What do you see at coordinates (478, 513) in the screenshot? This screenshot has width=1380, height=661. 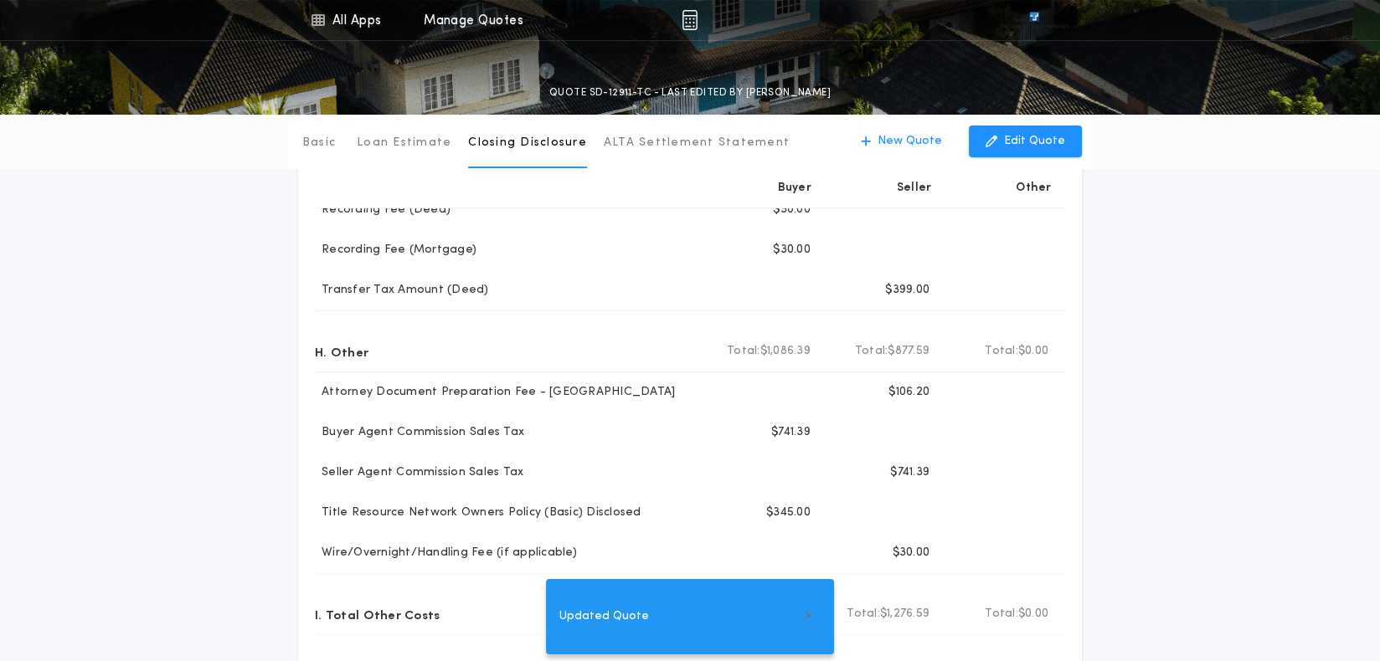 I see `p: Title Resource Network Owners Policy (Basic) Disclosed` at bounding box center [478, 513].